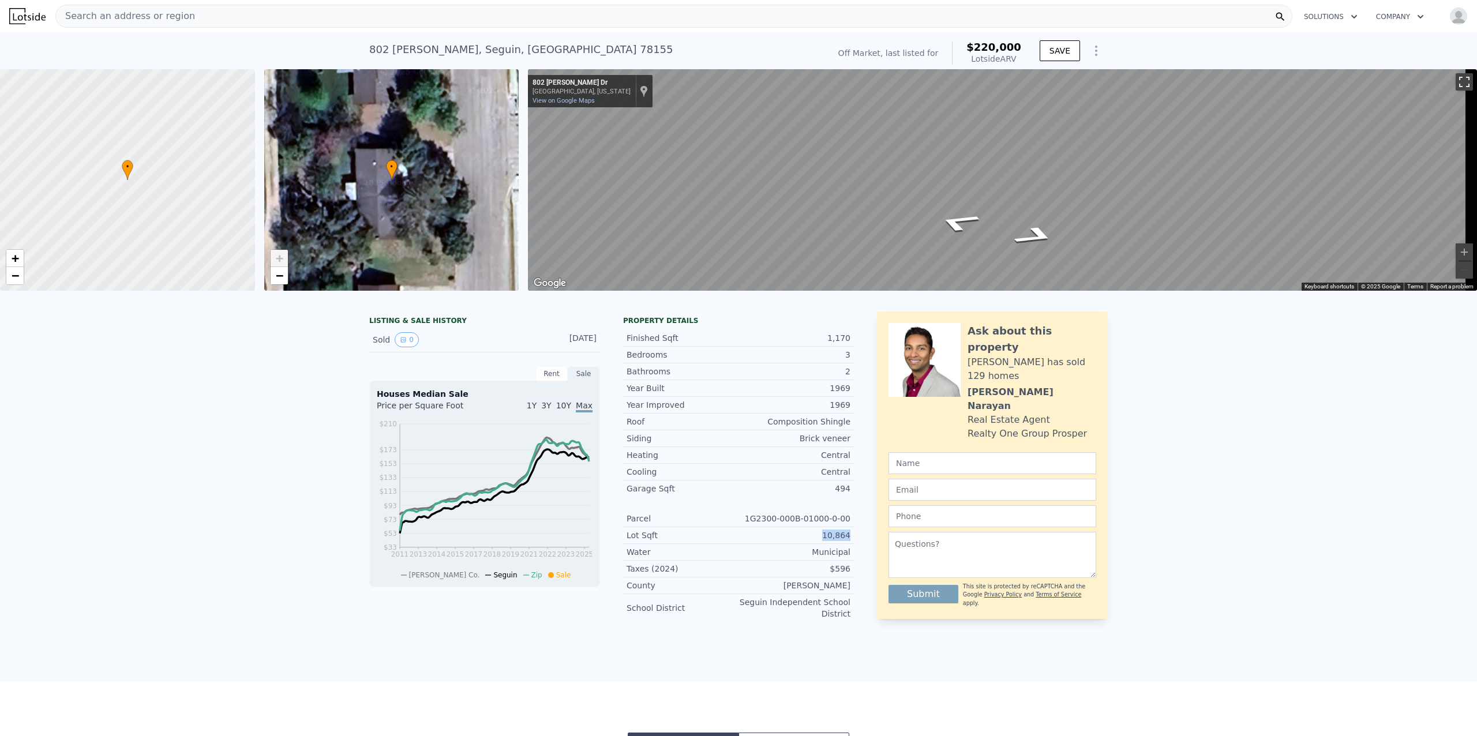 The width and height of the screenshot is (1477, 736). What do you see at coordinates (550, 283) in the screenshot?
I see `a: Open this area in Google Maps (opens a new window)` at bounding box center [550, 283].